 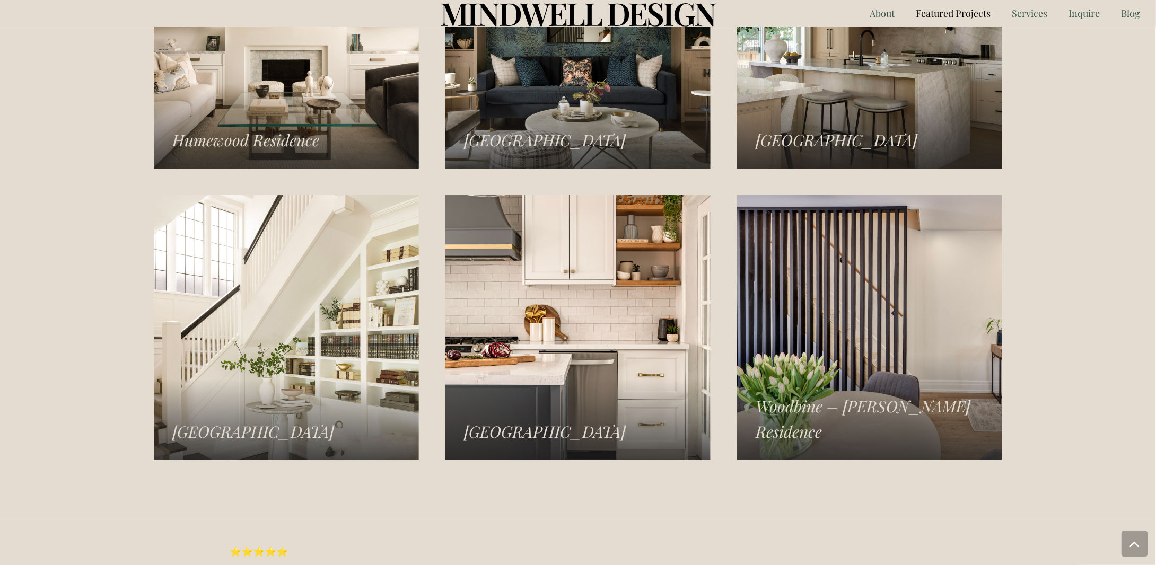 What do you see at coordinates (1084, 13) in the screenshot?
I see `span: Inquire` at bounding box center [1084, 13].